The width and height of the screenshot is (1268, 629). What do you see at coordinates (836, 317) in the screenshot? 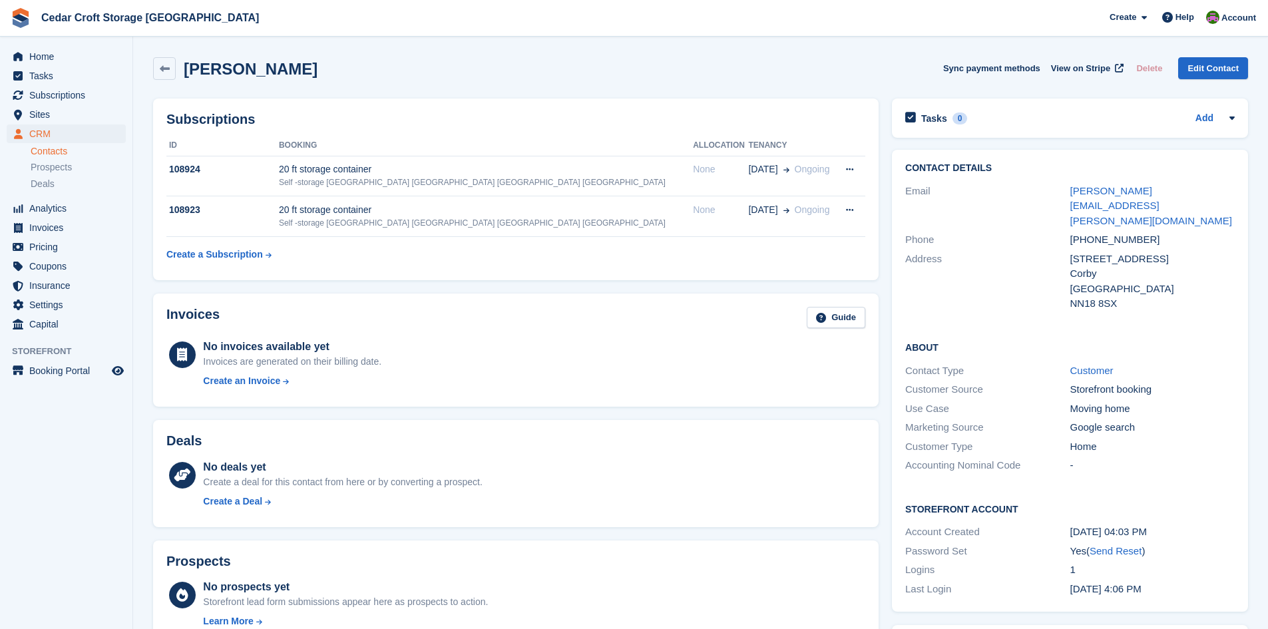
I see `a: Guide` at bounding box center [836, 317].